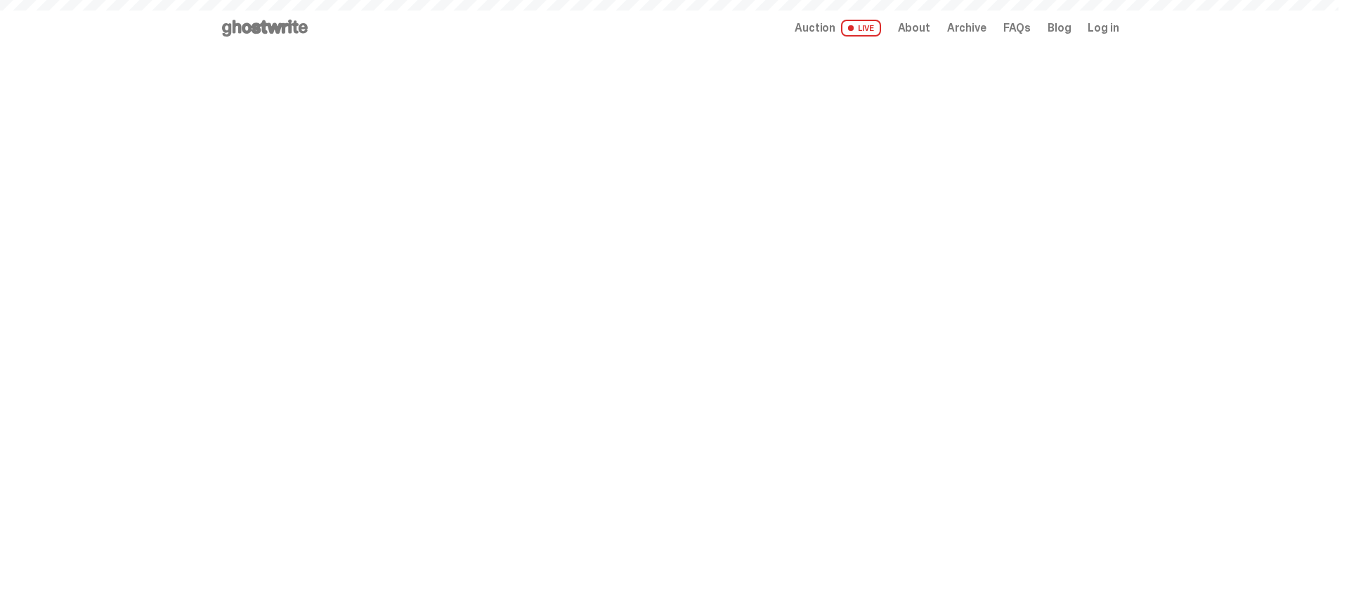 This screenshot has height=613, width=1349. What do you see at coordinates (914, 28) in the screenshot?
I see `span: About` at bounding box center [914, 28].